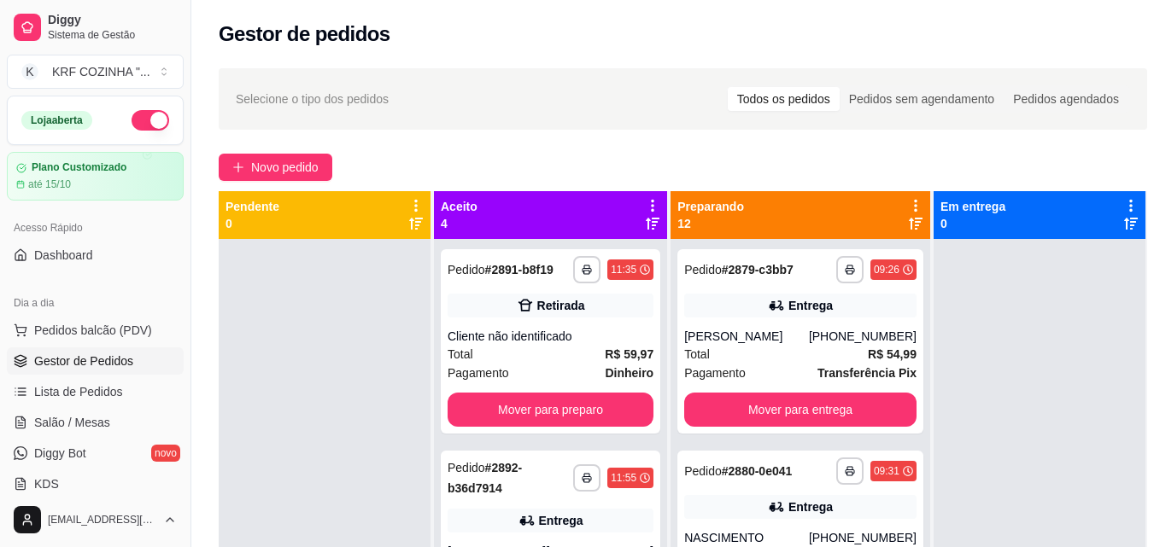  Describe the element at coordinates (95, 255) in the screenshot. I see `a: Dashboard` at that location.